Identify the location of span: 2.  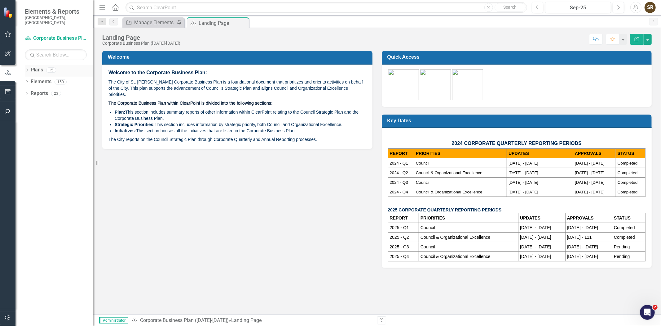
(656, 307).